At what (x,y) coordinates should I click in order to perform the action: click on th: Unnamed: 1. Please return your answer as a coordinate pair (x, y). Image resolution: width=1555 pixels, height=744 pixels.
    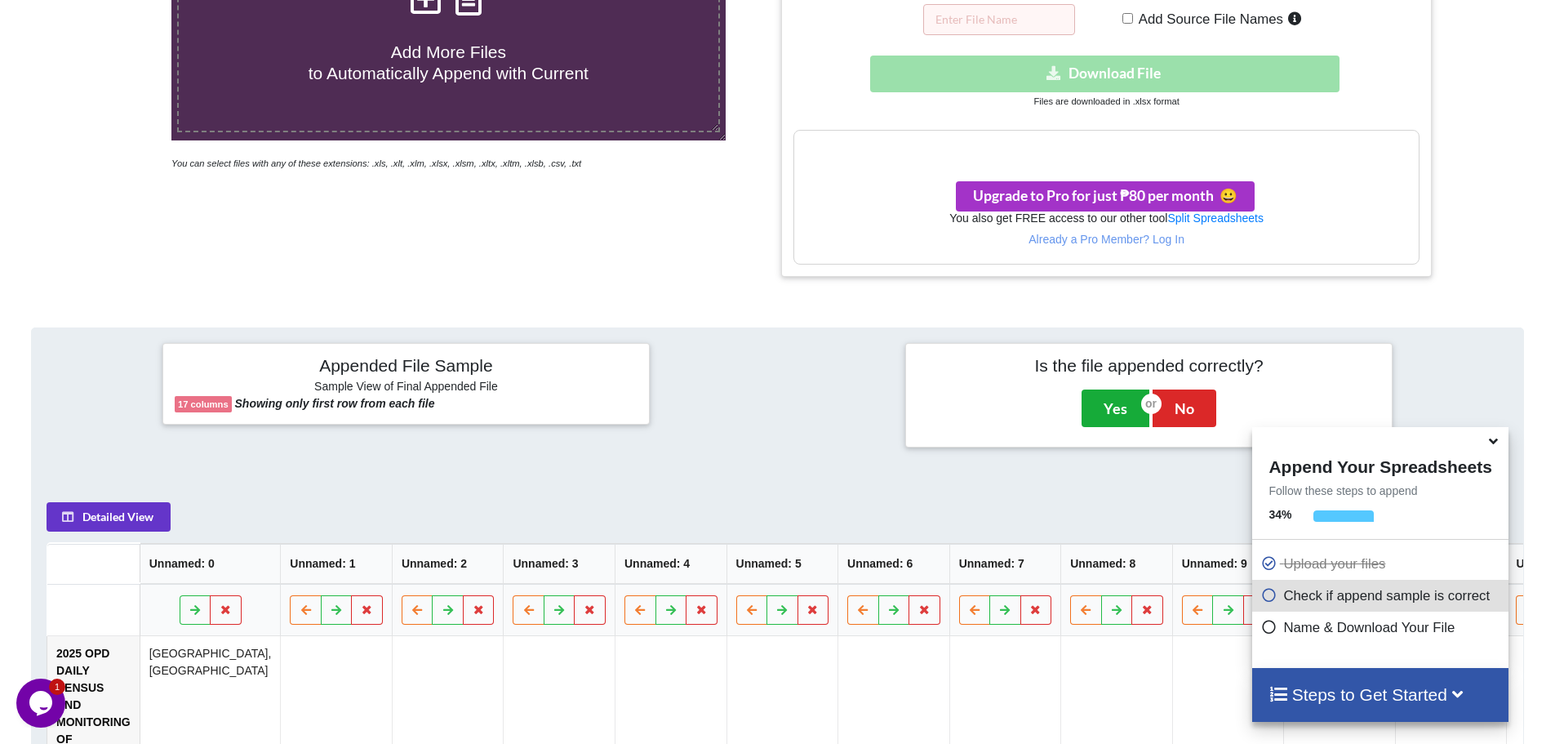
    Looking at the image, I should click on (336, 563).